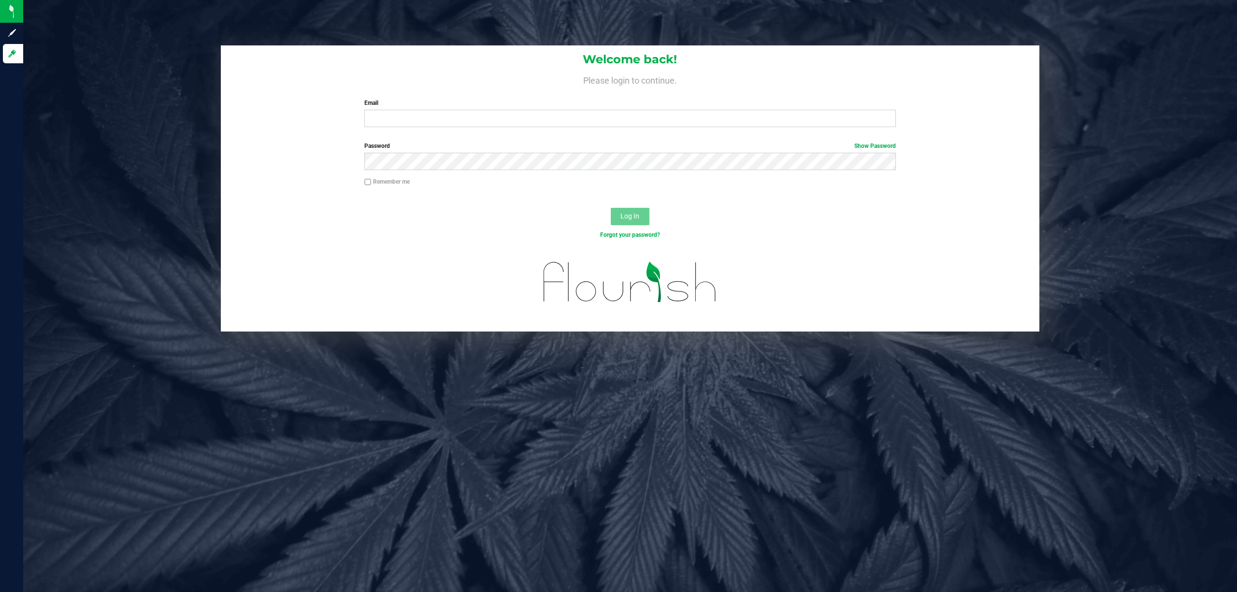 This screenshot has width=1237, height=592. What do you see at coordinates (377, 146) in the screenshot?
I see `span: Password` at bounding box center [377, 146].